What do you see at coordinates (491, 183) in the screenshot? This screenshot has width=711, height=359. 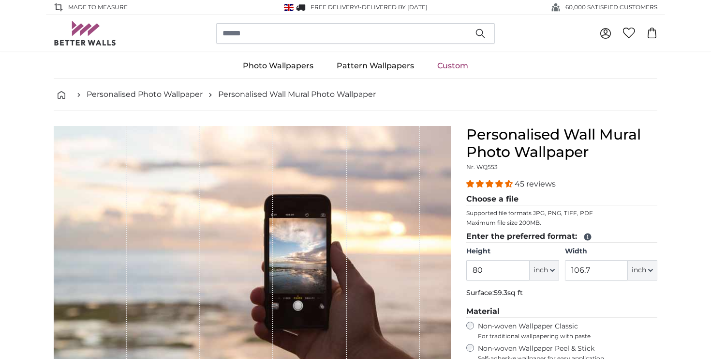 I see `span: 4.36 stars` at bounding box center [491, 183].